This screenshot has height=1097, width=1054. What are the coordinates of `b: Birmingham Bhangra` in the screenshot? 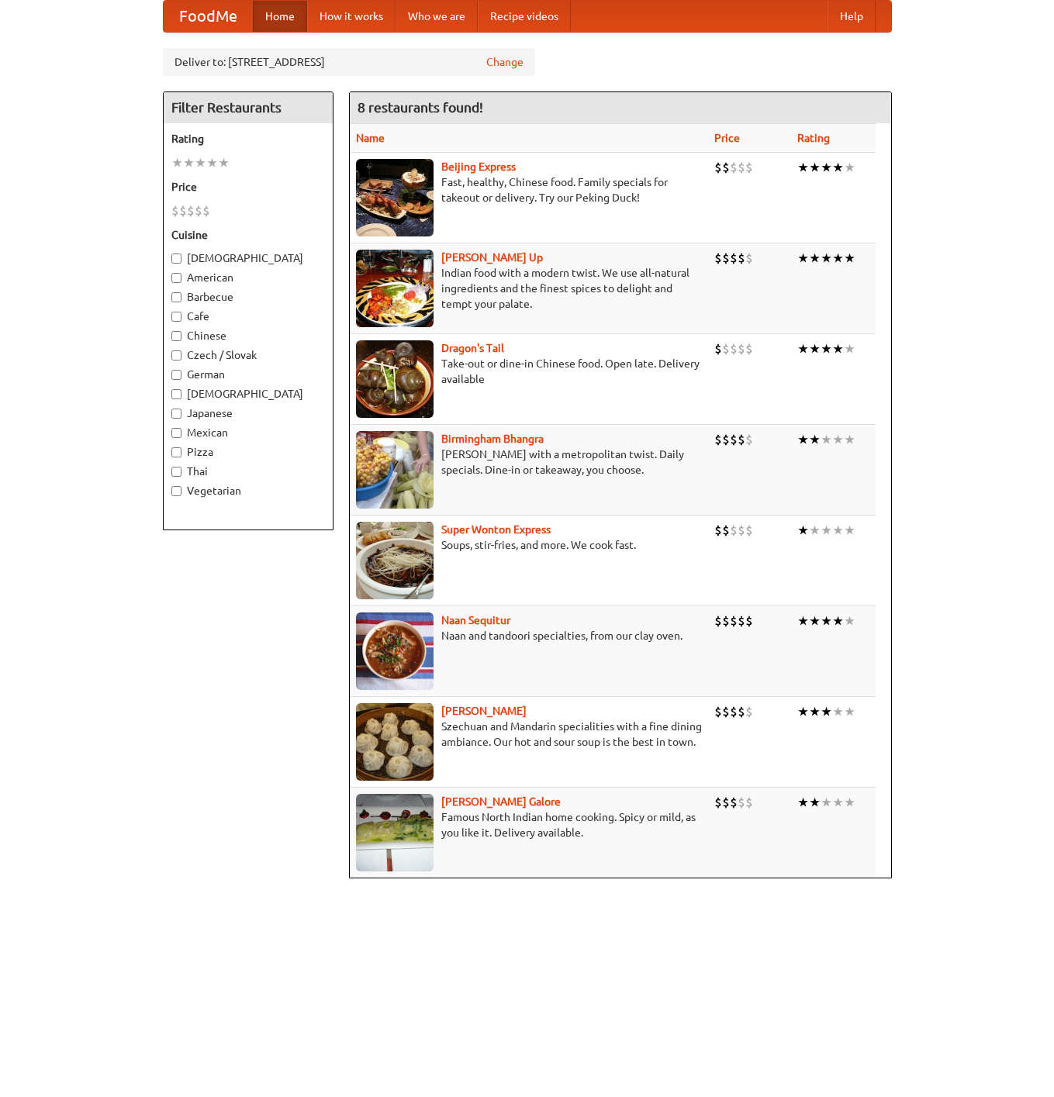 It's located at (493, 439).